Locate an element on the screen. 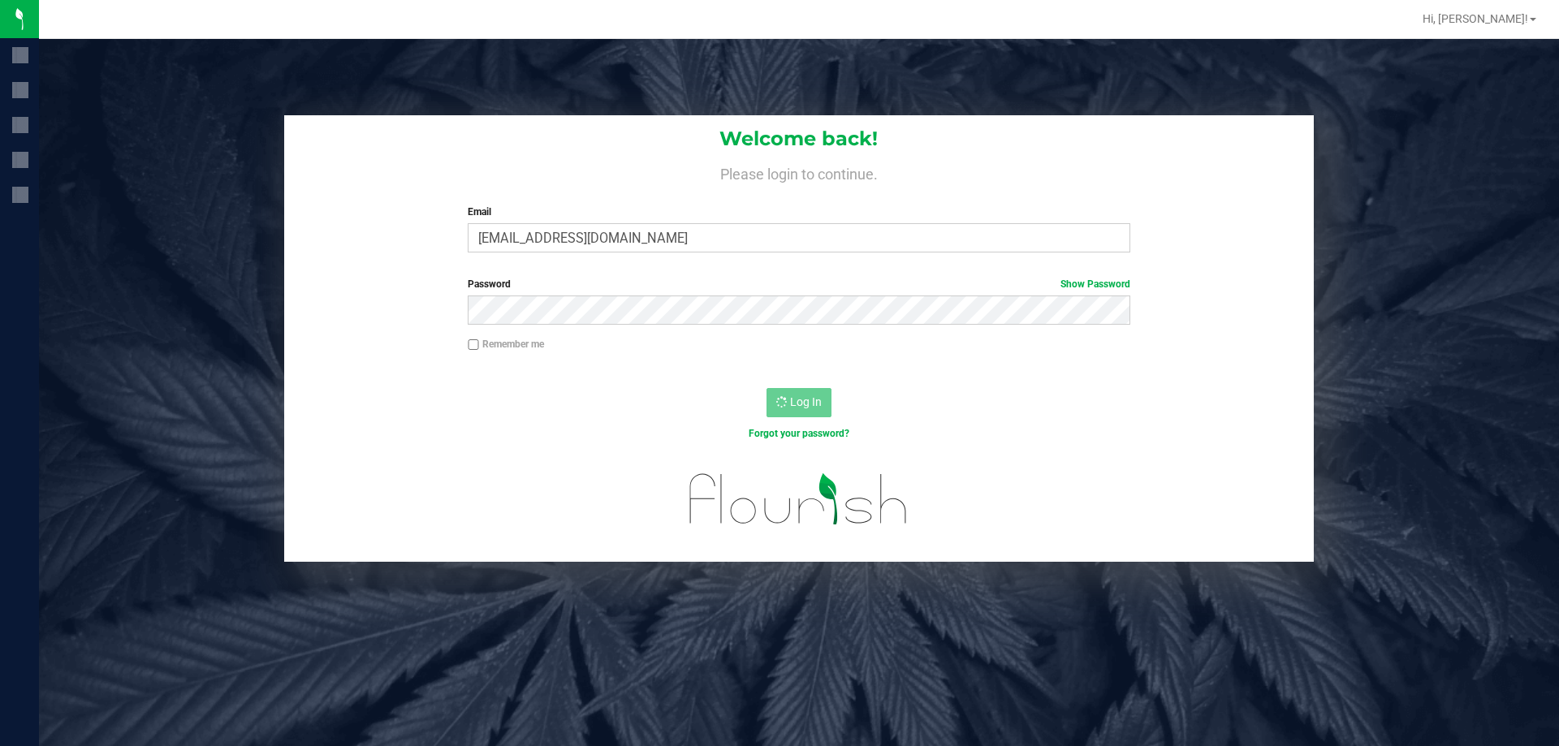 The image size is (1559, 746). span: Password is located at coordinates (489, 284).